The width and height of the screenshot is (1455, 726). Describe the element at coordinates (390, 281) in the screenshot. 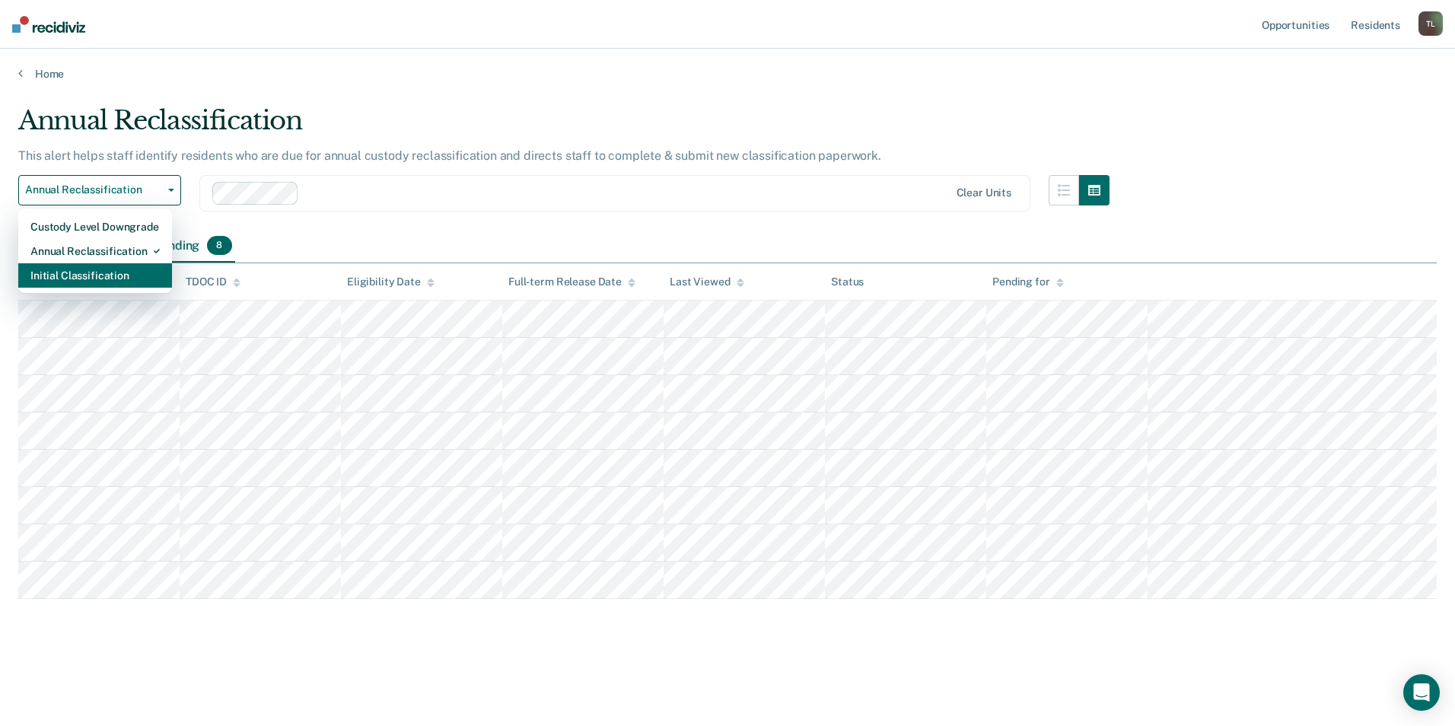

I see `div: Eligibility Date` at that location.